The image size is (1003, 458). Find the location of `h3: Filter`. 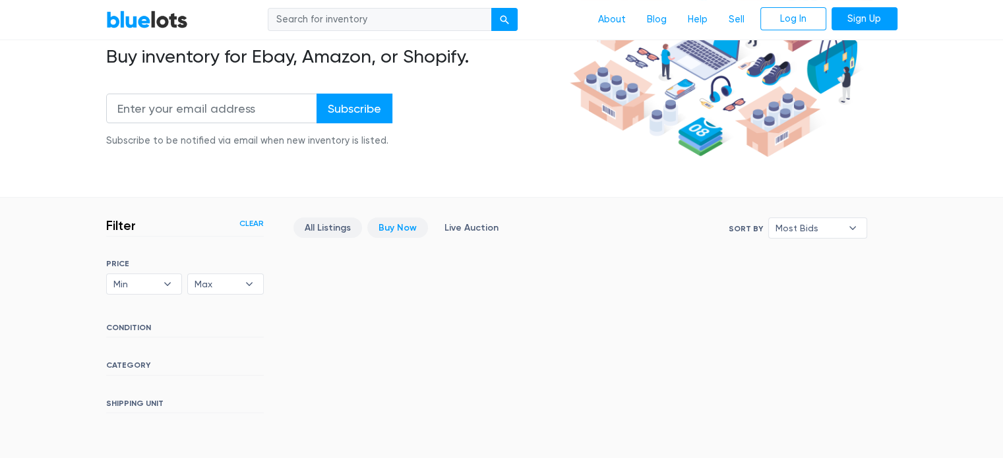

h3: Filter is located at coordinates (121, 226).